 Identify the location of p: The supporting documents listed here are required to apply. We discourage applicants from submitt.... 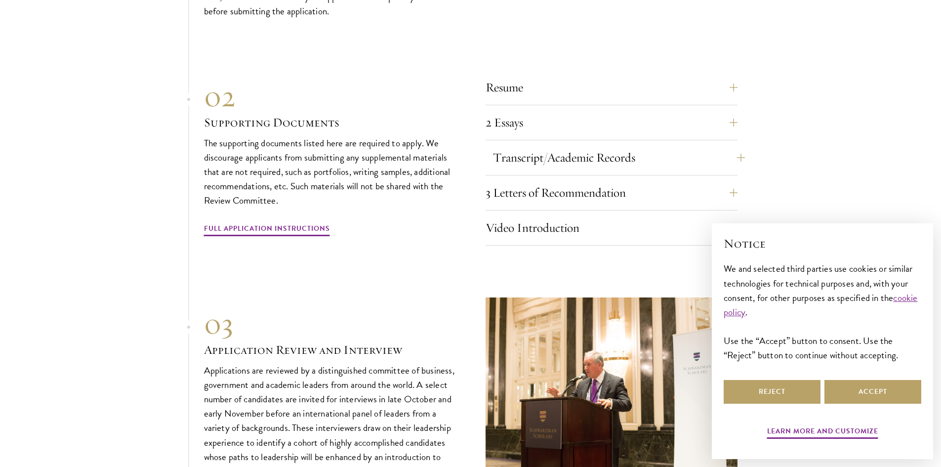
(330, 171).